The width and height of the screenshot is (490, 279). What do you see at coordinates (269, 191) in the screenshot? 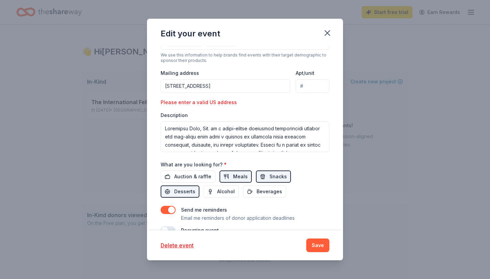
I see `span: Beverages` at bounding box center [269, 191].